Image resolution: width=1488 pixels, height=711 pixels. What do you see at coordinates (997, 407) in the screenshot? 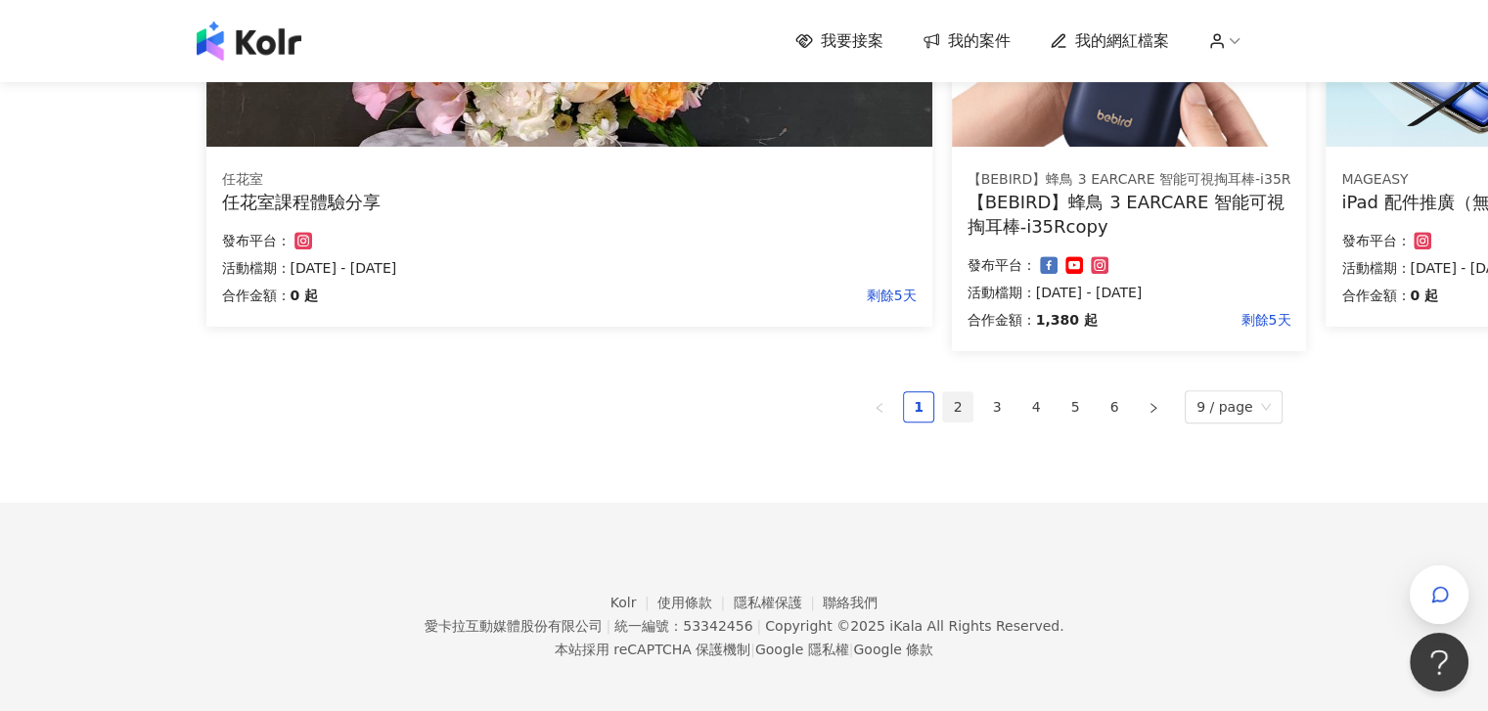
I see `a: 3` at bounding box center [997, 407].